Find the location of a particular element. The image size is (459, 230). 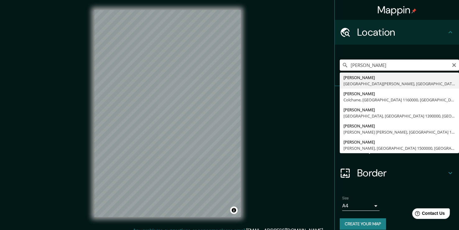

div: Layout is located at coordinates (397, 148).